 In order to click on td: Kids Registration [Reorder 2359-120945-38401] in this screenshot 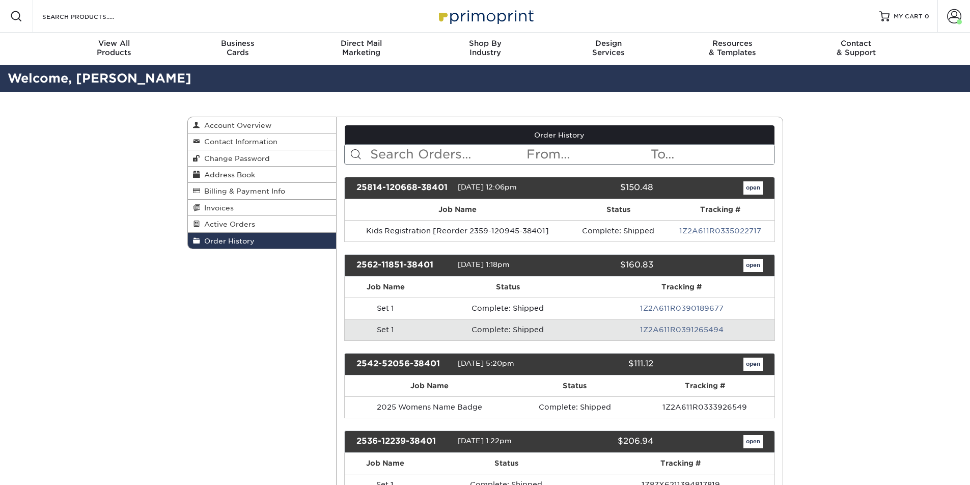, I will do `click(457, 231)`.